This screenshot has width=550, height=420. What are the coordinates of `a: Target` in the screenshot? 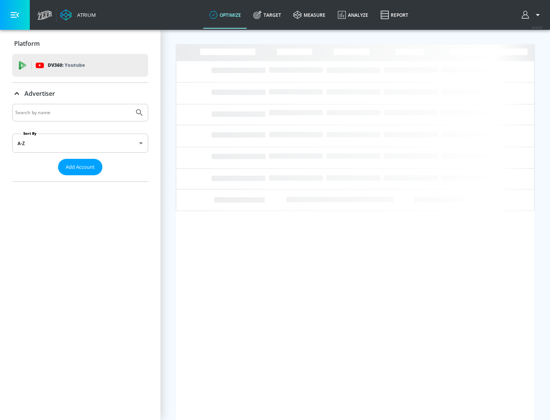 It's located at (267, 15).